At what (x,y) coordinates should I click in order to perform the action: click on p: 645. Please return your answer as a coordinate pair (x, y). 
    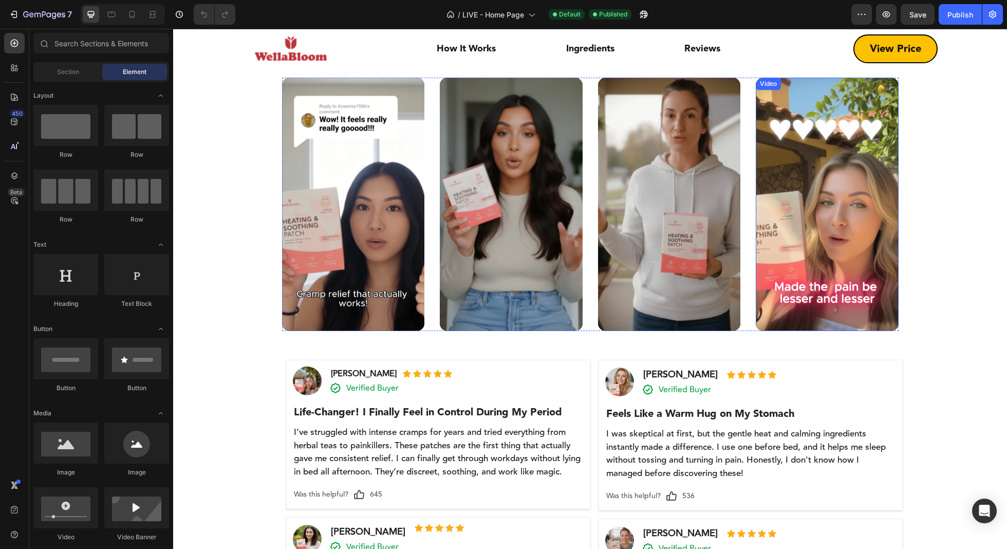
    Looking at the image, I should click on (203, 466).